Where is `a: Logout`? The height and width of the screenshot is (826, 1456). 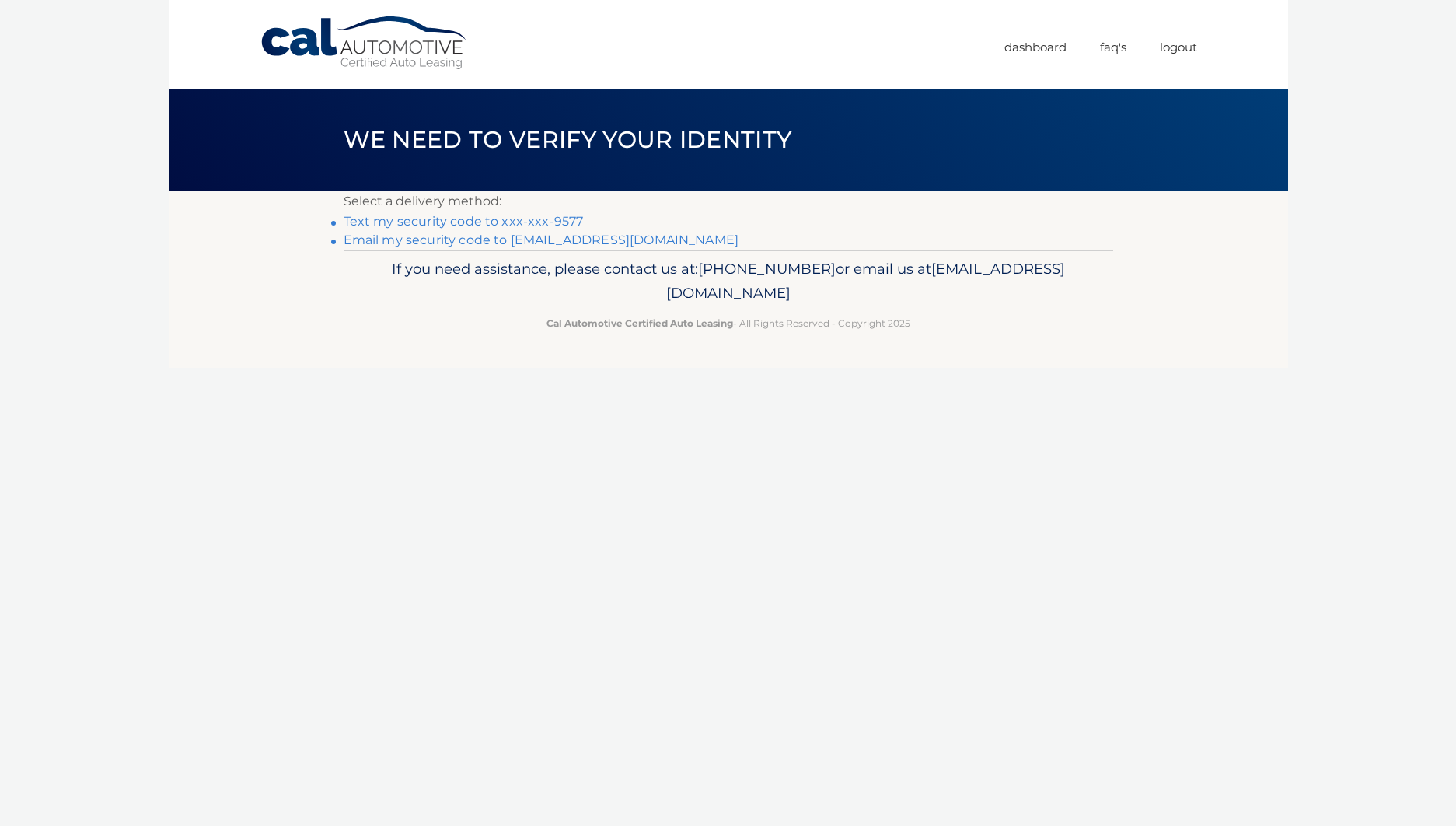 a: Logout is located at coordinates (1178, 47).